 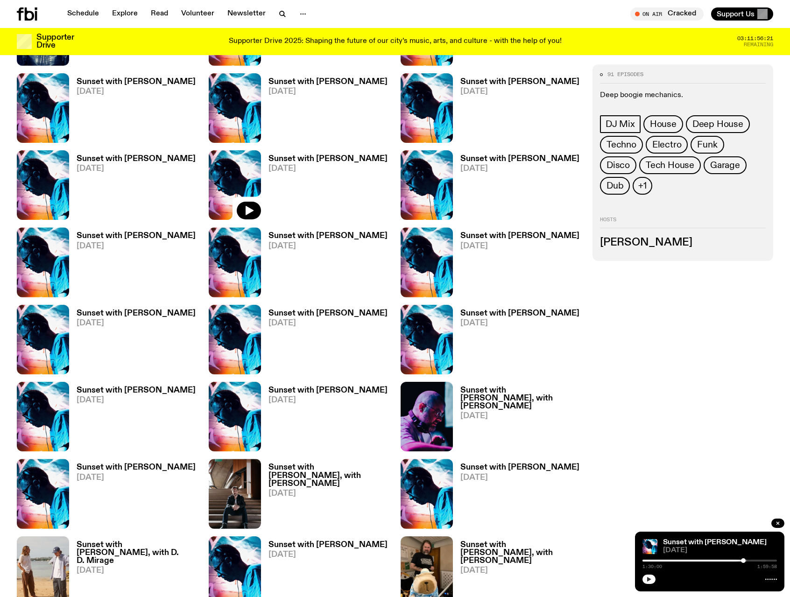 What do you see at coordinates (707, 145) in the screenshot?
I see `span: Funk` at bounding box center [707, 145].